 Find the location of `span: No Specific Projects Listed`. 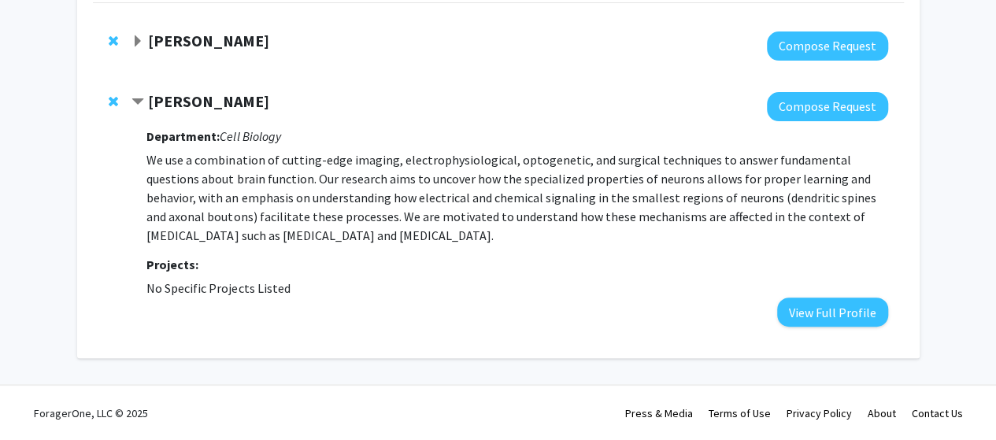

span: No Specific Projects Listed is located at coordinates (218, 288).